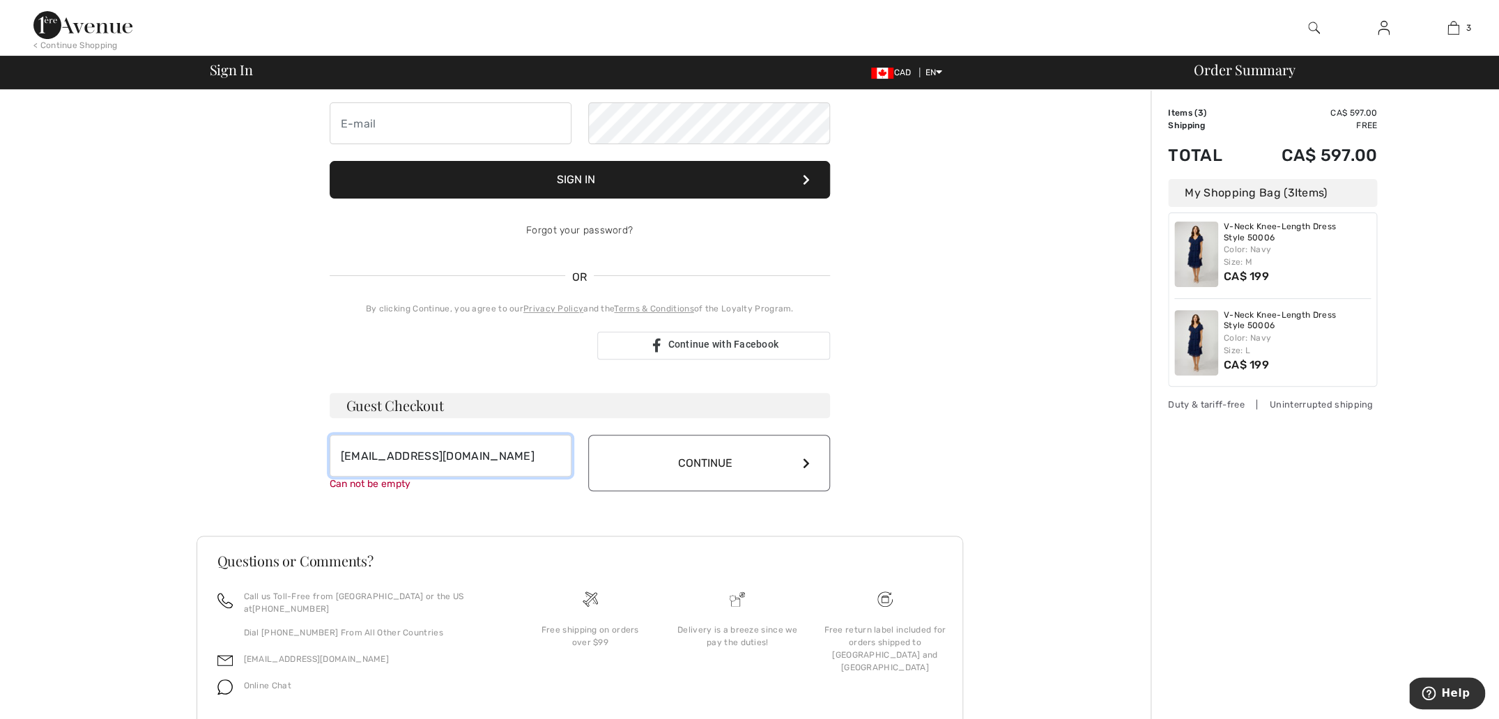  I want to click on a: Continue with Facebook, so click(714, 346).